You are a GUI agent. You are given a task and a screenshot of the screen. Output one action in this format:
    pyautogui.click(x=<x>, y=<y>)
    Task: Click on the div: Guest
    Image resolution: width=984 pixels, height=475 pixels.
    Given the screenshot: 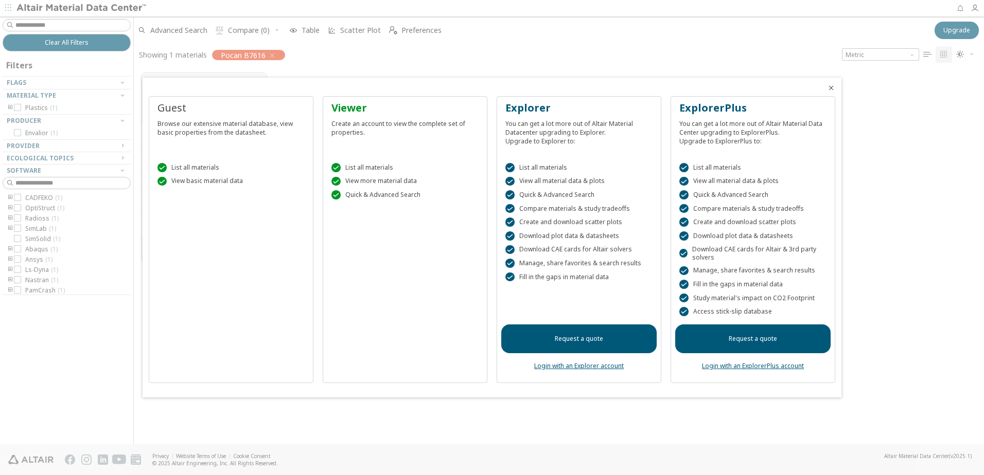 What is the action you would take?
    pyautogui.click(x=231, y=108)
    